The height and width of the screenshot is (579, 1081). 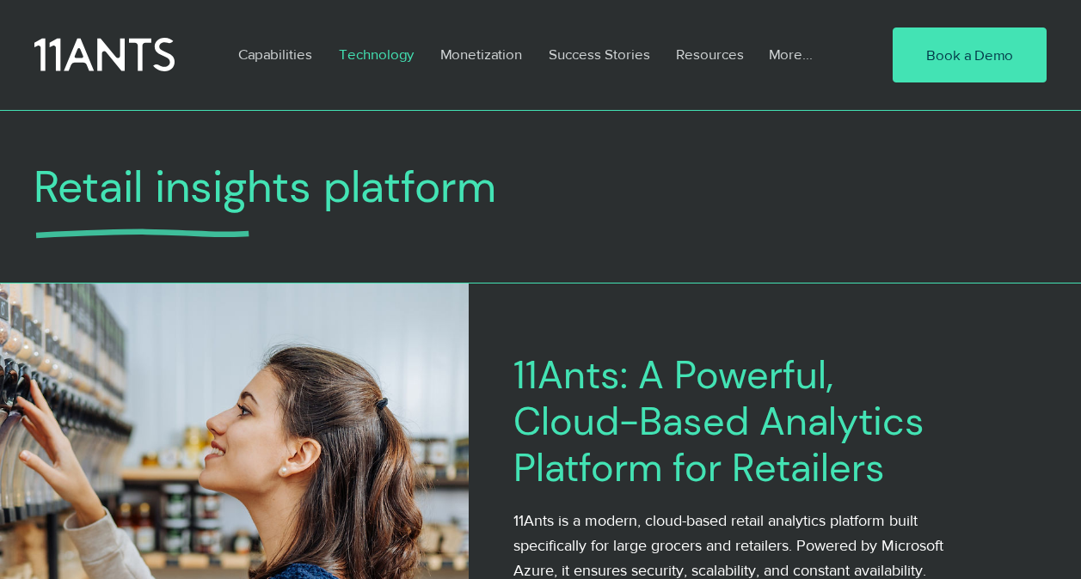 I want to click on p: More..., so click(x=790, y=54).